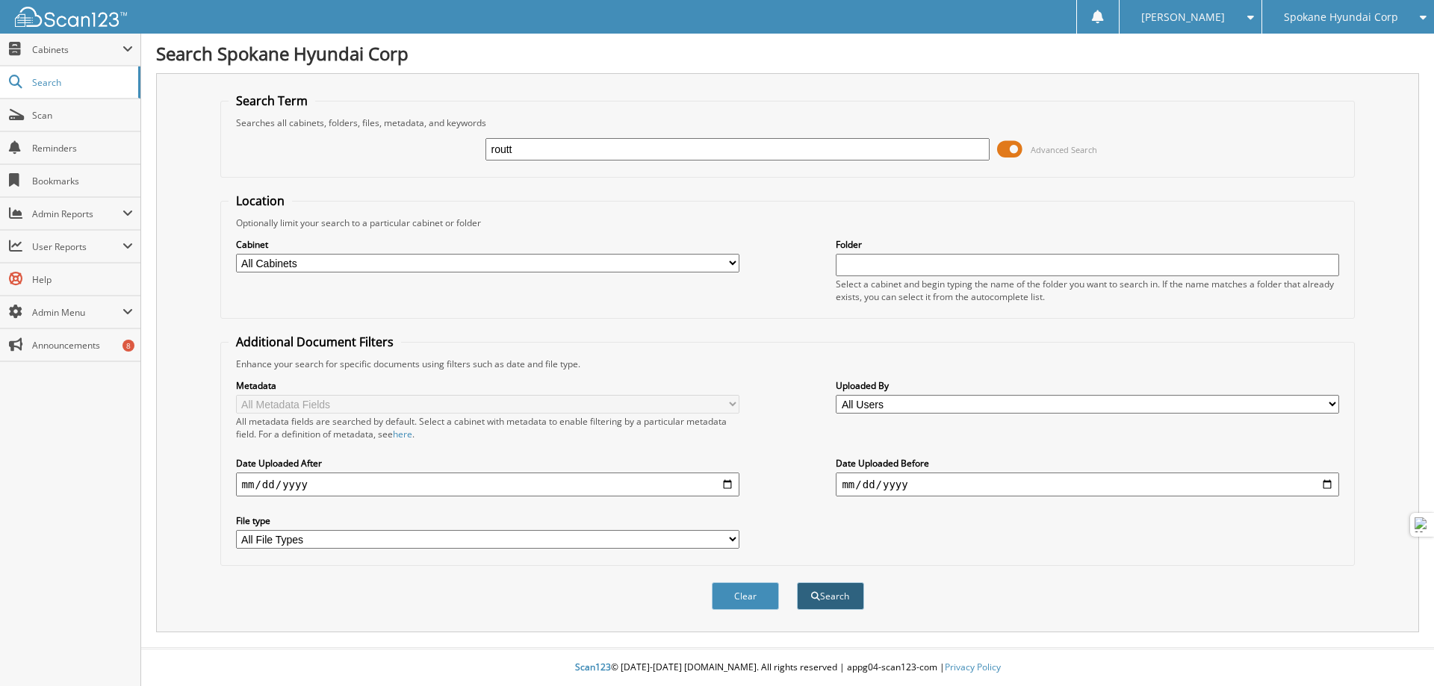 Image resolution: width=1434 pixels, height=686 pixels. What do you see at coordinates (488, 463) in the screenshot?
I see `label: Date Uploaded After` at bounding box center [488, 463].